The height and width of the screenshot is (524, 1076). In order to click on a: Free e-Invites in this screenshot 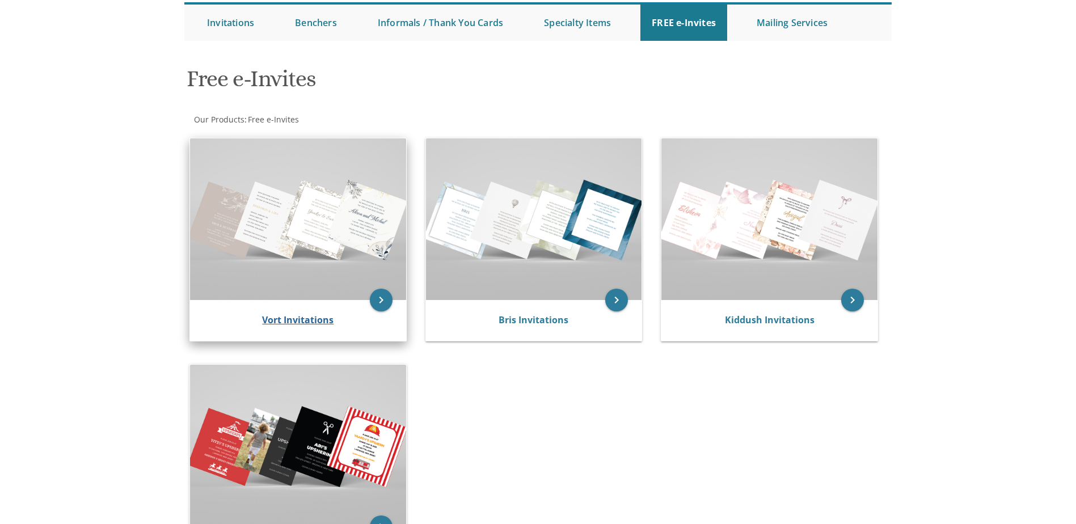, I will do `click(273, 119)`.